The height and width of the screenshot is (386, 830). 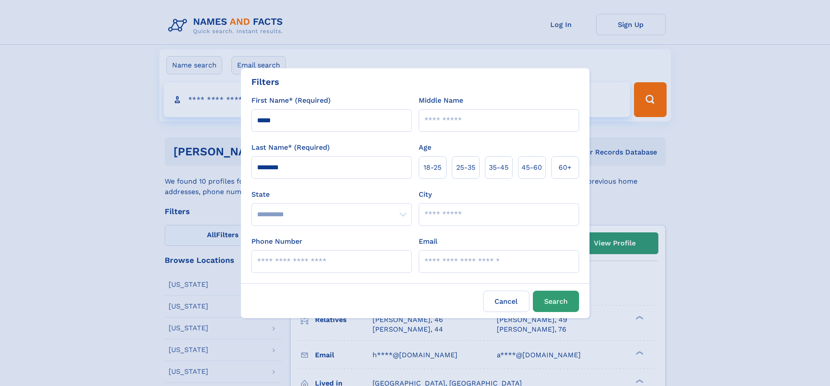 I want to click on label: Last Name* (Required), so click(x=291, y=148).